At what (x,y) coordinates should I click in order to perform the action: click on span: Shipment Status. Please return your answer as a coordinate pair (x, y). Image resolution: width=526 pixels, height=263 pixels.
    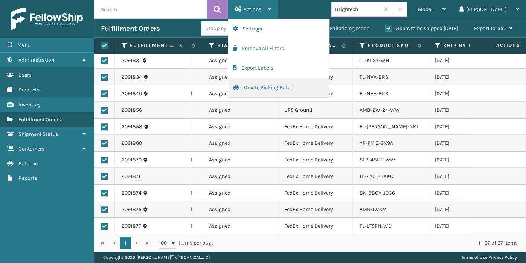
    Looking at the image, I should click on (38, 134).